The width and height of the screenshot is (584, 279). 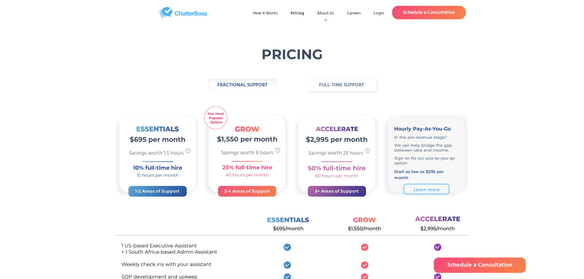 I want to click on h3: Hourly Pay-As-You-Go, so click(x=427, y=129).